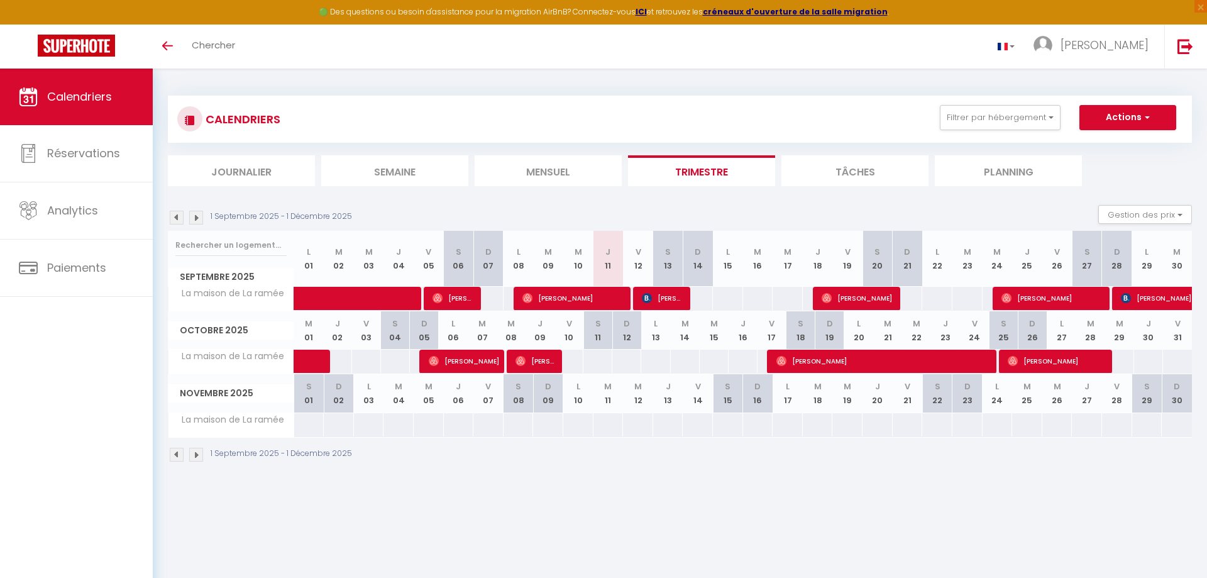 The width and height of the screenshot is (1207, 578). I want to click on th: 28, so click(1118, 393).